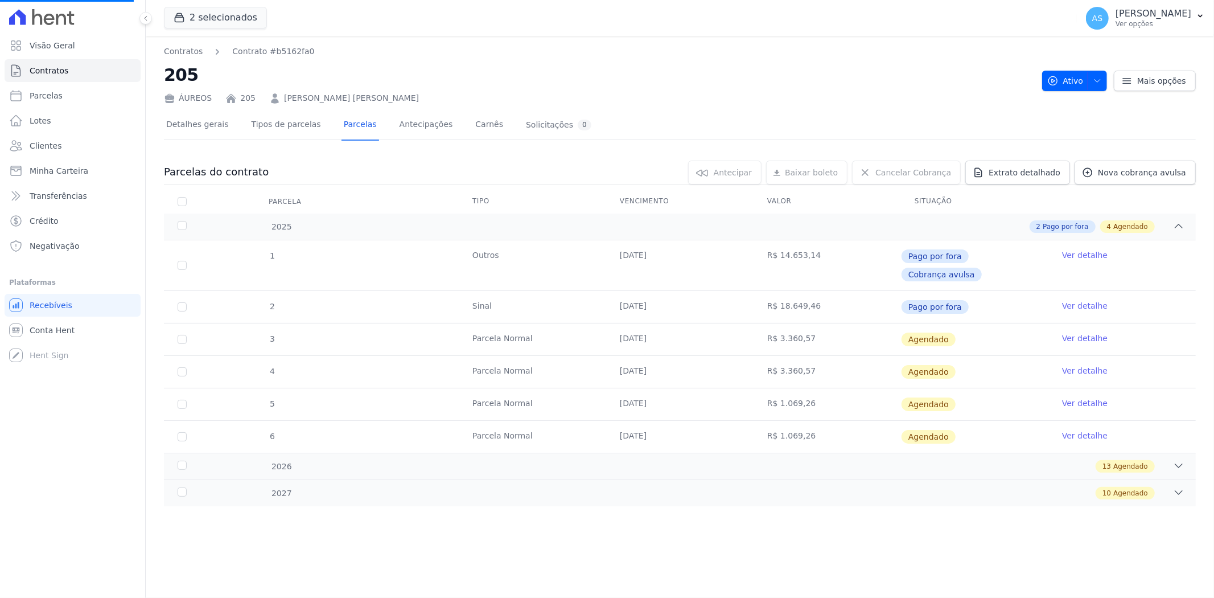 The image size is (1214, 598). What do you see at coordinates (51, 305) in the screenshot?
I see `span: Recebíveis` at bounding box center [51, 305].